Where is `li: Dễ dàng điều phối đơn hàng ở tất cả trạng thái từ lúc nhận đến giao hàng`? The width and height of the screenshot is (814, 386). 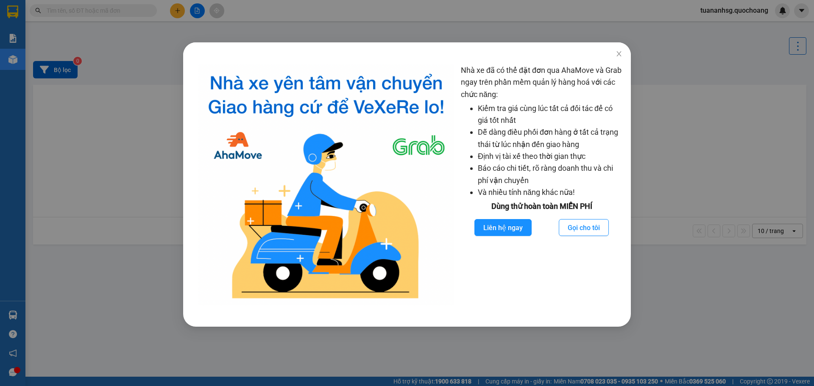 li: Dễ dàng điều phối đơn hàng ở tất cả trạng thái từ lúc nhận đến giao hàng is located at coordinates (550, 138).